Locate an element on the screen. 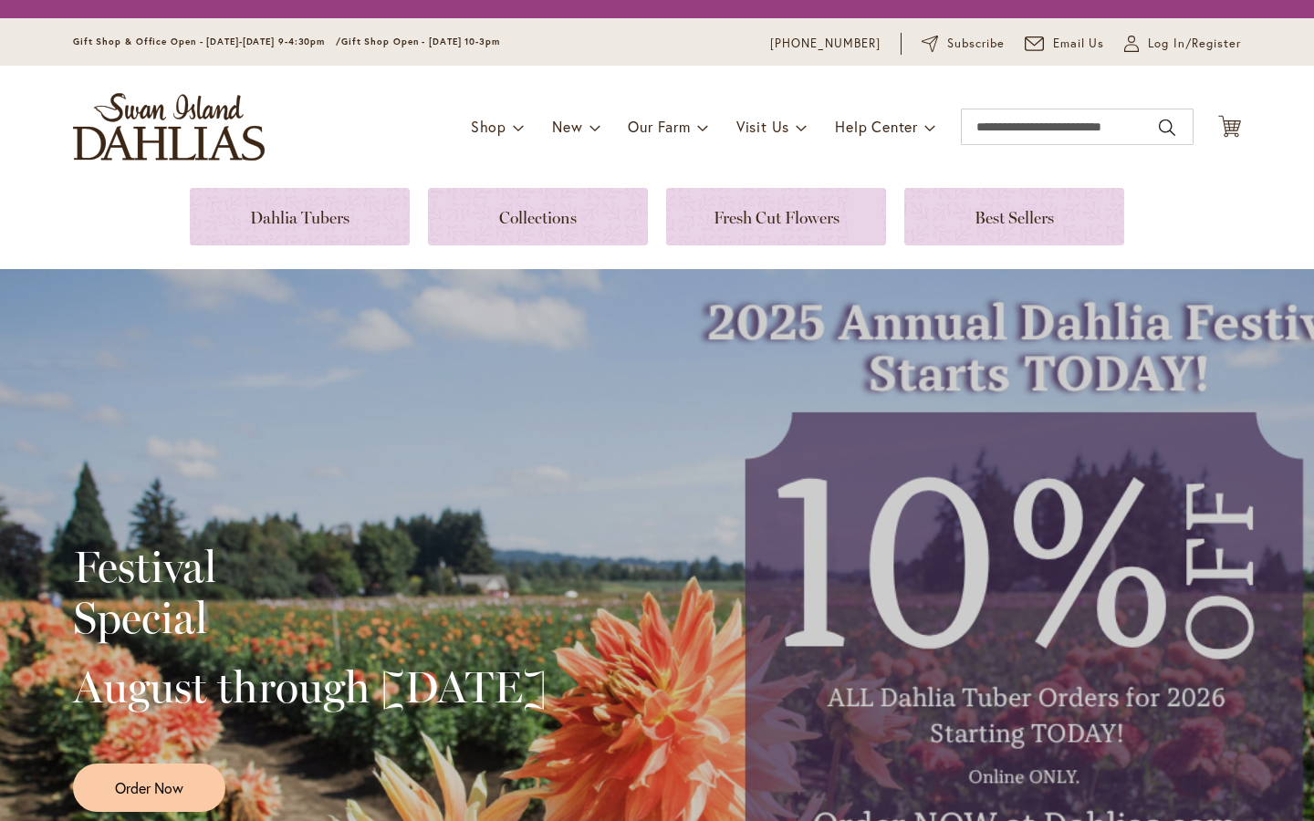 This screenshot has width=1314, height=821. span: Order Now is located at coordinates (149, 788).